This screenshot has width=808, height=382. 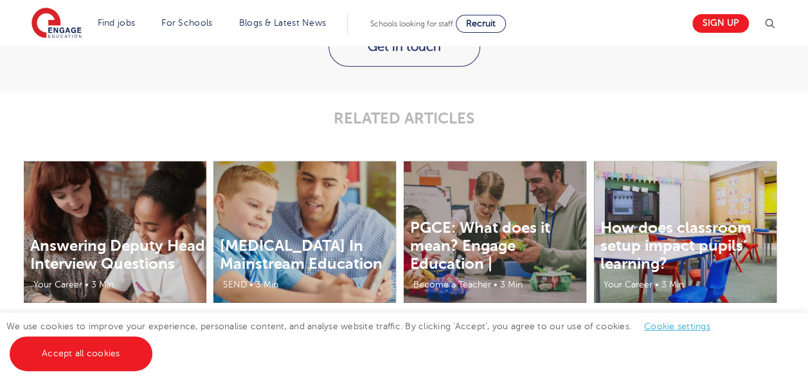 What do you see at coordinates (412, 24) in the screenshot?
I see `span: Schools looking for staff` at bounding box center [412, 24].